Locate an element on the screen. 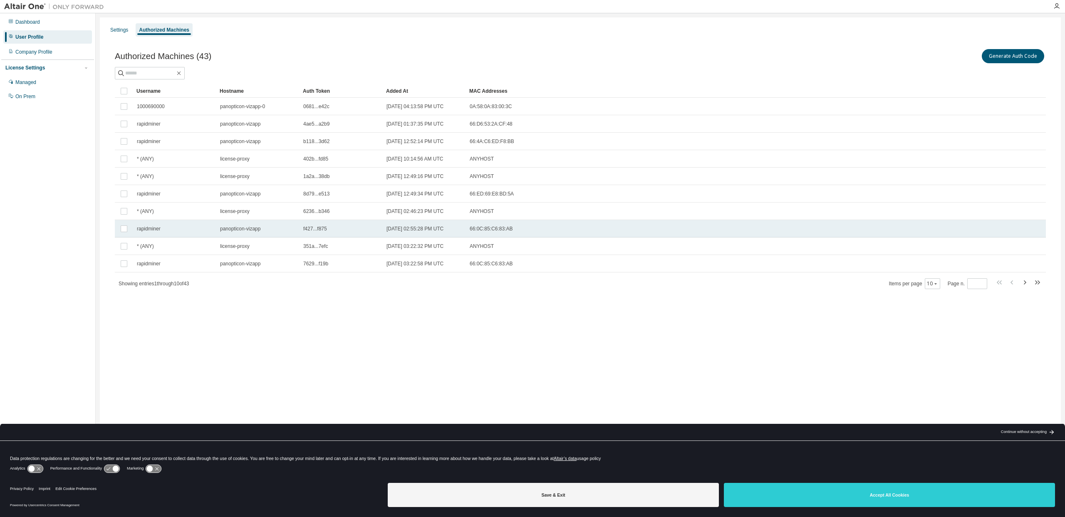 This screenshot has width=1065, height=517. div: User Profile is located at coordinates (29, 37).